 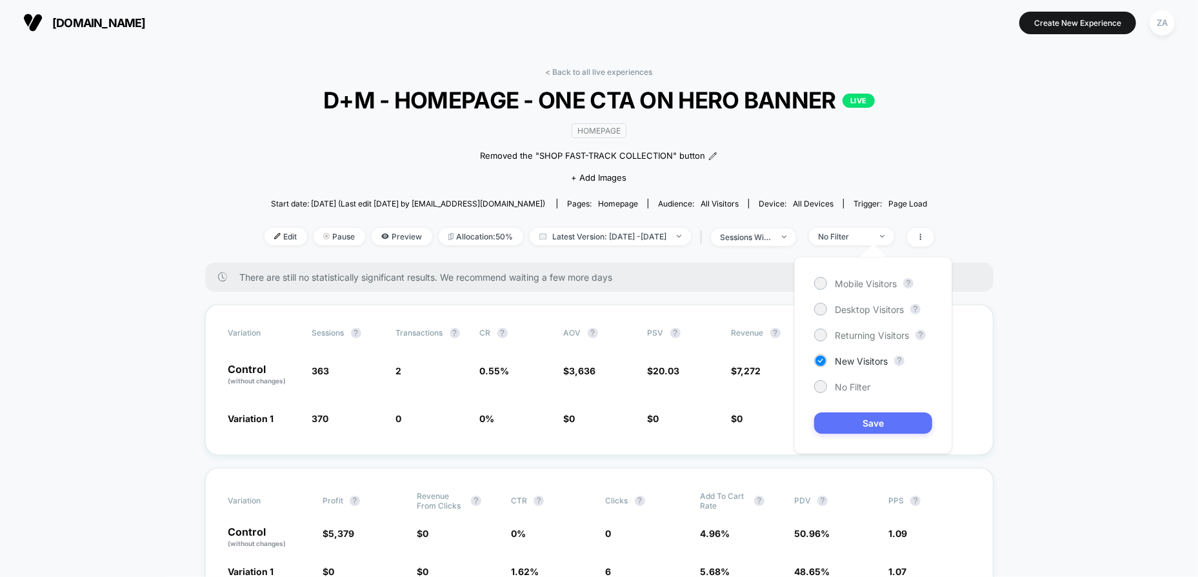 I want to click on span: 48.65 %, so click(x=812, y=571).